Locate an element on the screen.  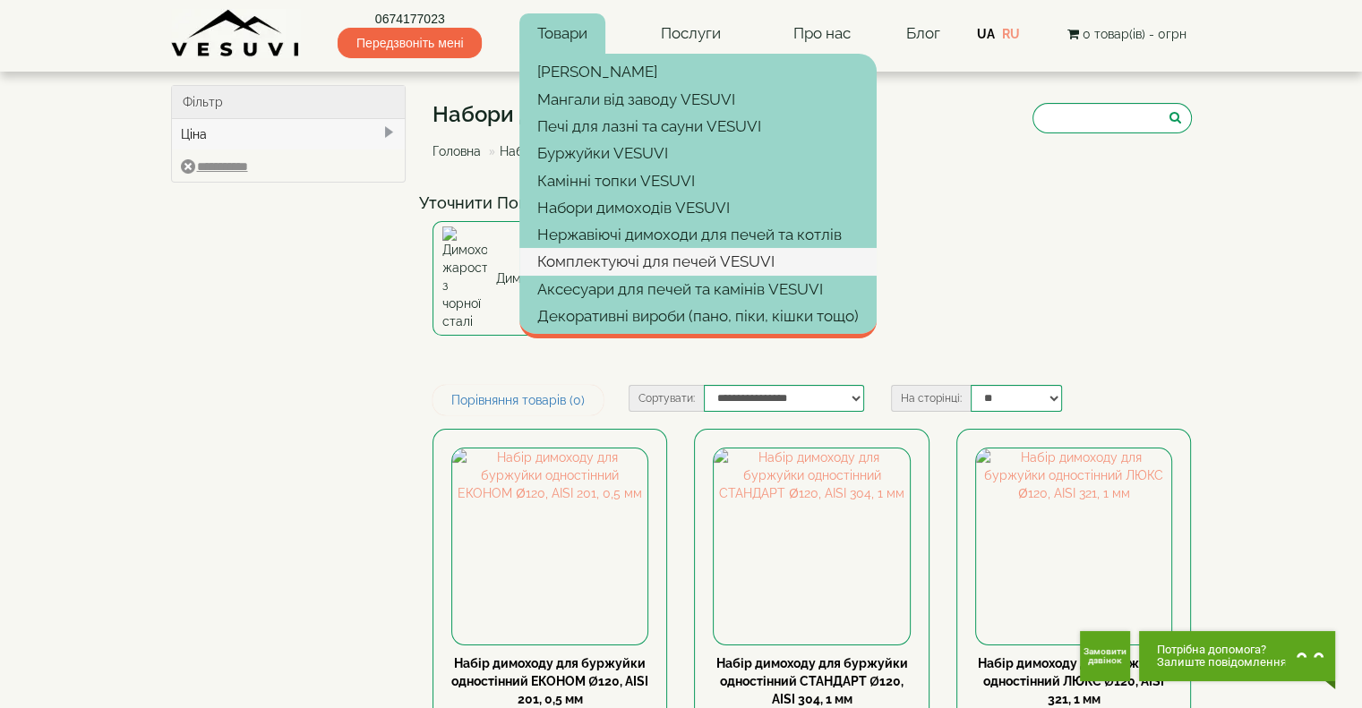
a: Набір димоходу для буржуйки одностінний СТАНДАРТ Ø120, AISI 304, 1 мм is located at coordinates (812, 682).